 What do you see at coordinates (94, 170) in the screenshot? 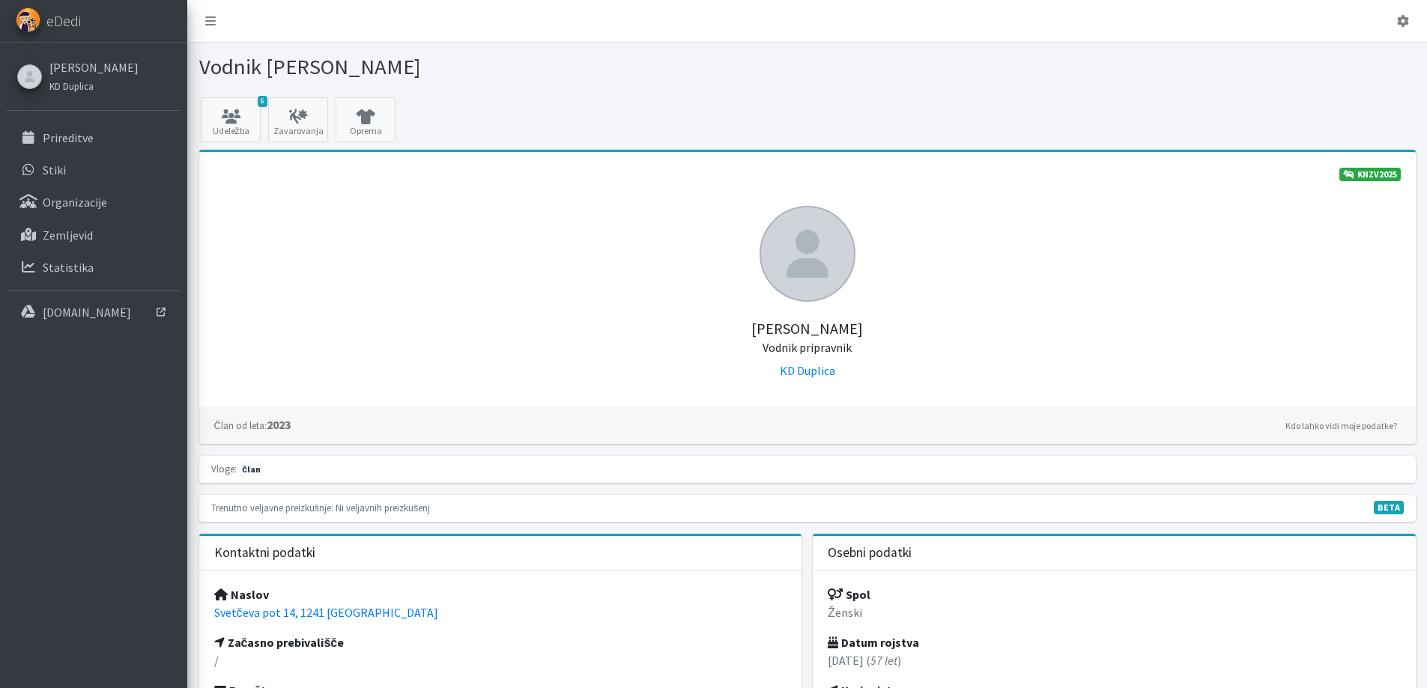
I see `a: Stiki` at bounding box center [94, 170].